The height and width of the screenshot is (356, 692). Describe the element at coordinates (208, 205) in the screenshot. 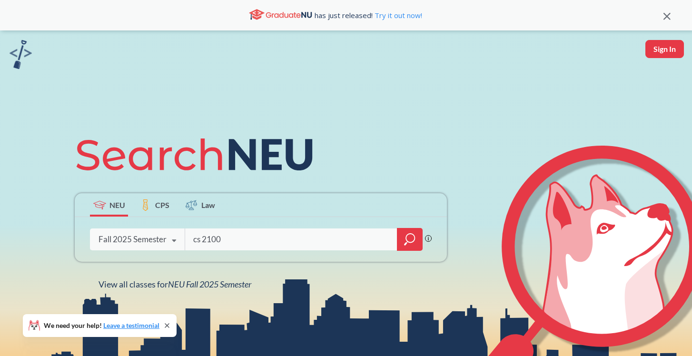

I see `span: Law` at that location.